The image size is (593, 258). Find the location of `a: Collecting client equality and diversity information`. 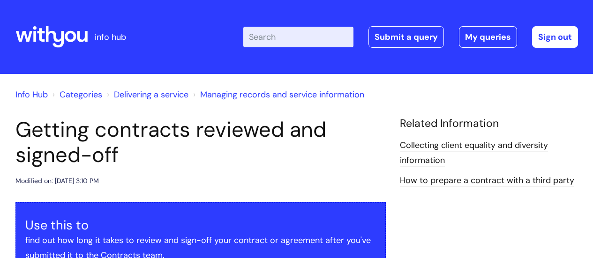

a: Collecting client equality and diversity information is located at coordinates (474, 153).